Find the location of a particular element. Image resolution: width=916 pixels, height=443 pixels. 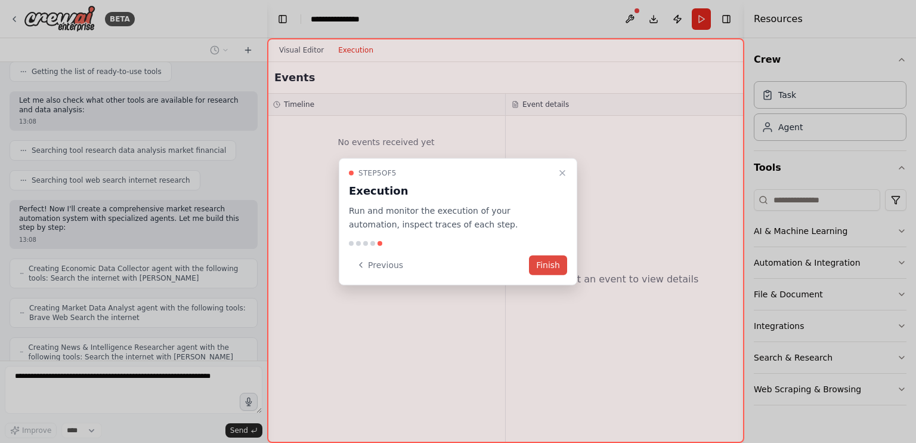

button: Finish is located at coordinates (548, 264).